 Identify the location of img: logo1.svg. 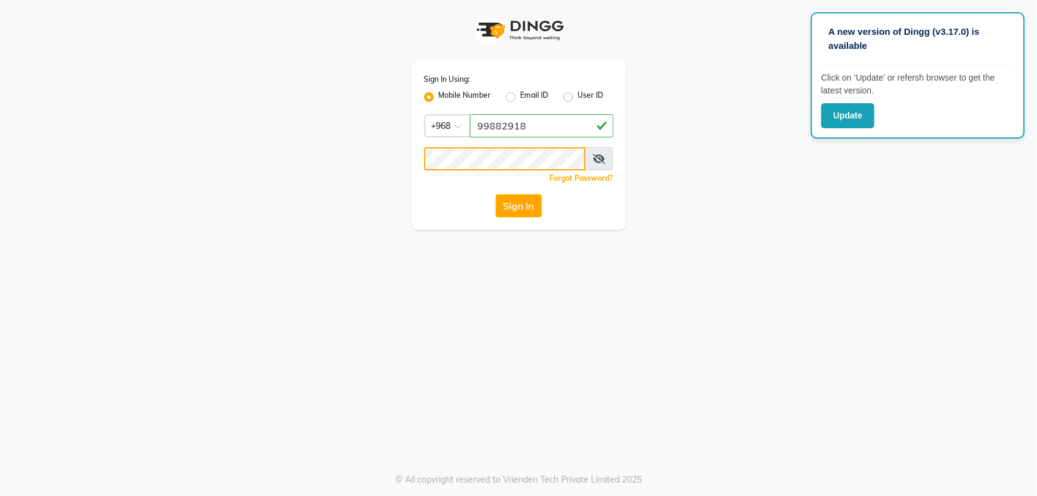
(519, 30).